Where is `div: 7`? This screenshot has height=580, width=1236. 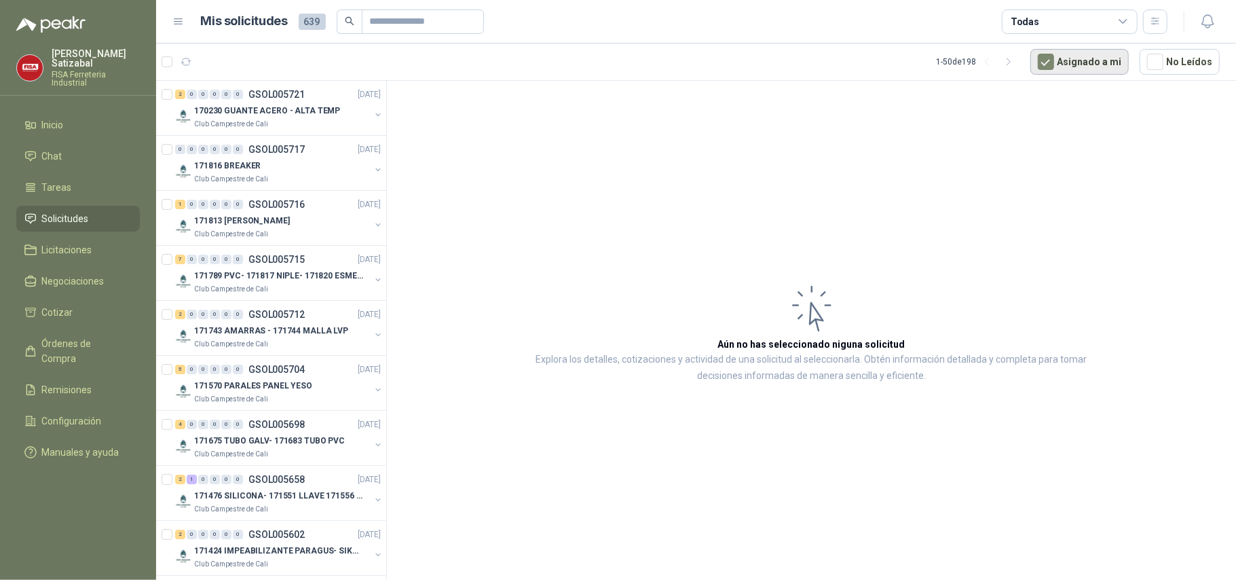 div: 7 is located at coordinates (180, 259).